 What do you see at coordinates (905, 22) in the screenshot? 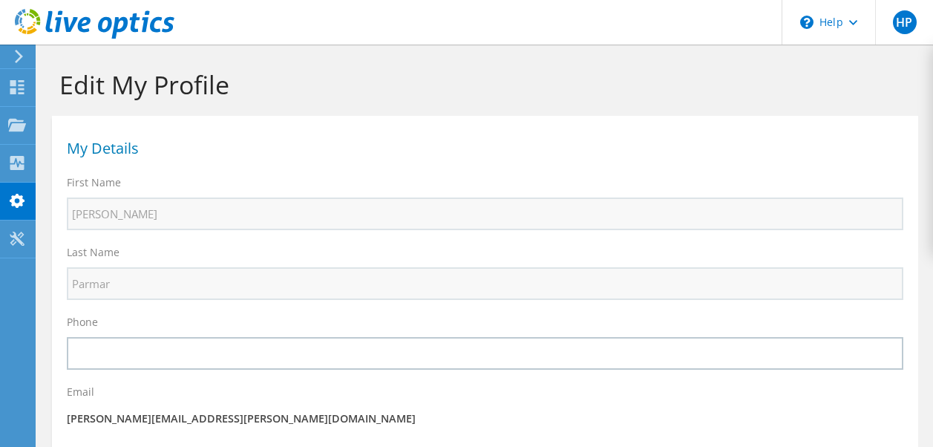
I see `span: HP` at bounding box center [905, 22].